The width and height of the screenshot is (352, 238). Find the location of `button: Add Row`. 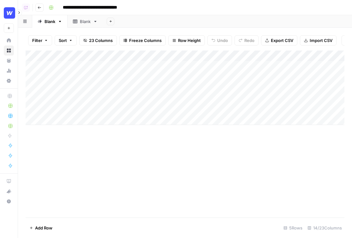

button: Add Row is located at coordinates (41, 228).